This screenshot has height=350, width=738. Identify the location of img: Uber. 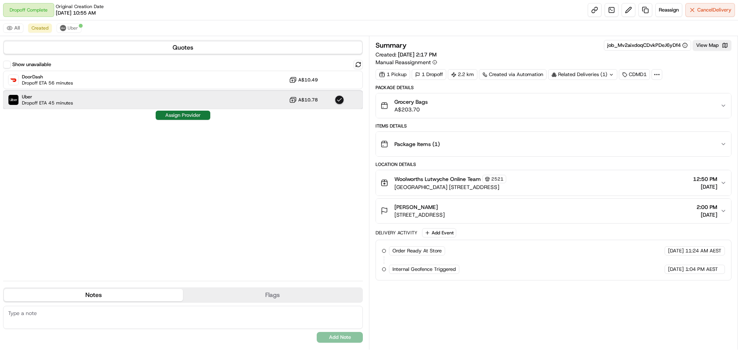
(13, 100).